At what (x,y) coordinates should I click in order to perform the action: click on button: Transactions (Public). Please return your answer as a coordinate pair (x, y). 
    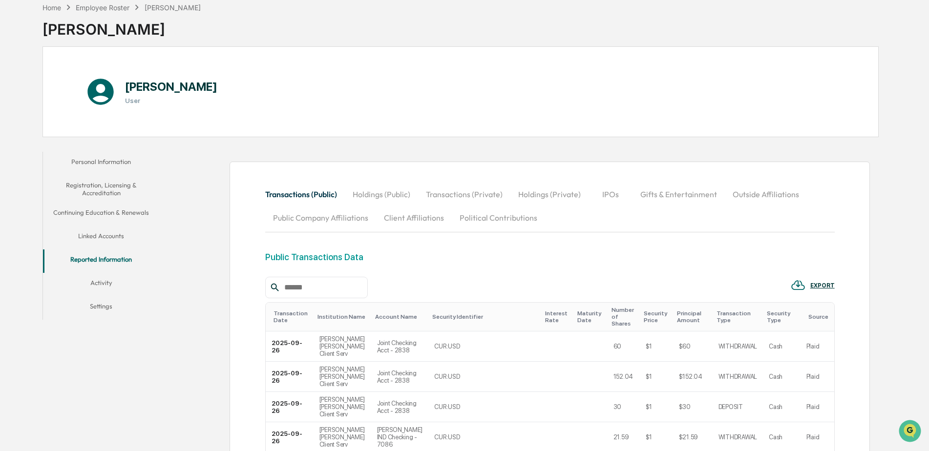
    Looking at the image, I should click on (305, 194).